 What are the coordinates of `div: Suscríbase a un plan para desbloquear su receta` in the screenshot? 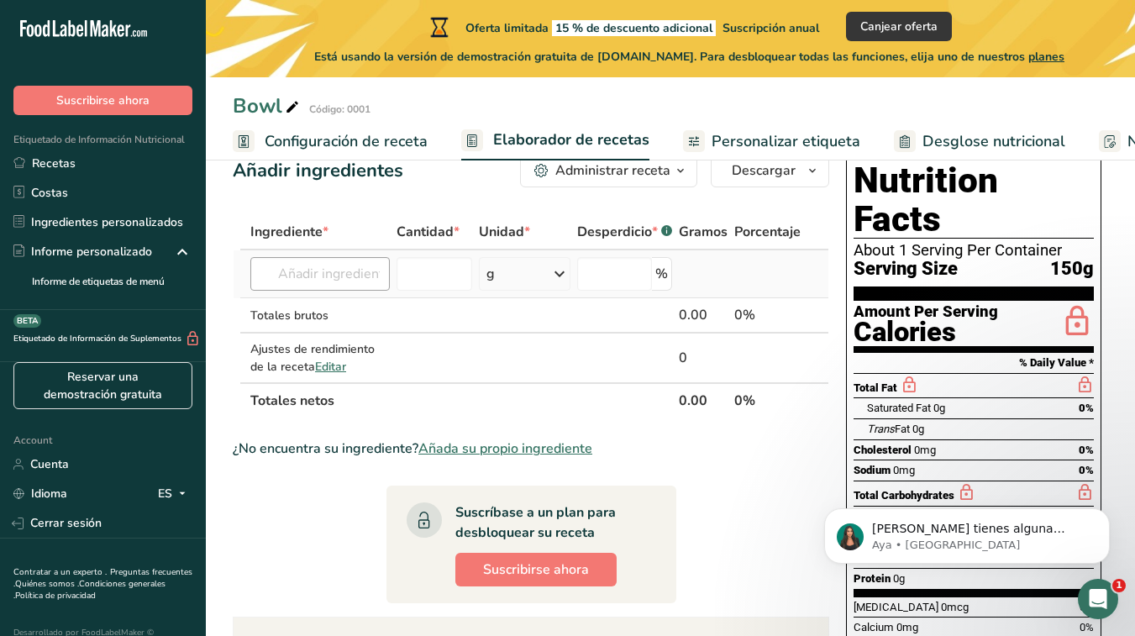 It's located at (549, 523).